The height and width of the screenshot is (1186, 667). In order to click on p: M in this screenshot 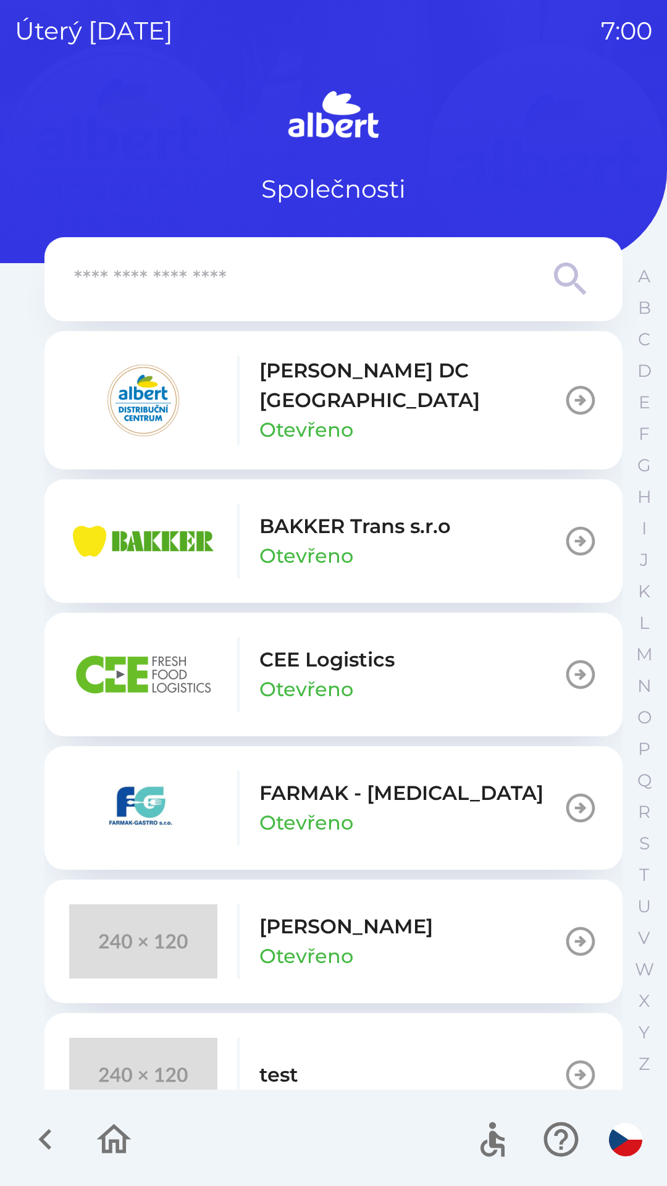, I will do `click(645, 654)`.